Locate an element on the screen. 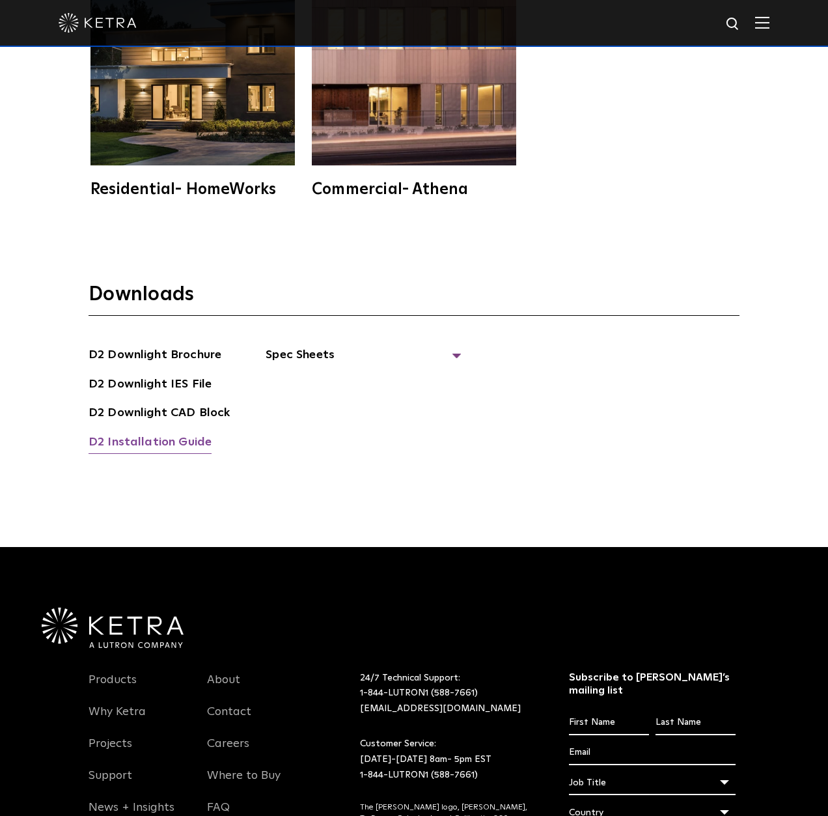 The width and height of the screenshot is (828, 816). input: Last Name is located at coordinates (695, 723).